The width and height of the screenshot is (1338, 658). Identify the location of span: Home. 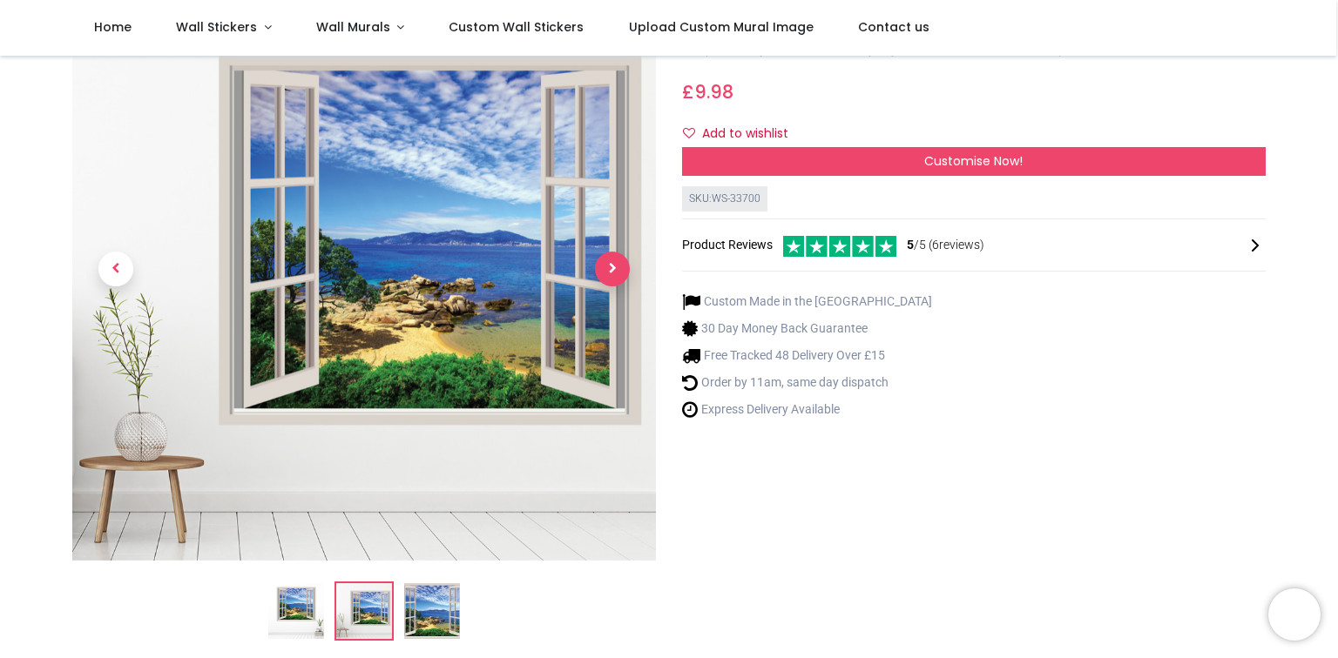
(112, 27).